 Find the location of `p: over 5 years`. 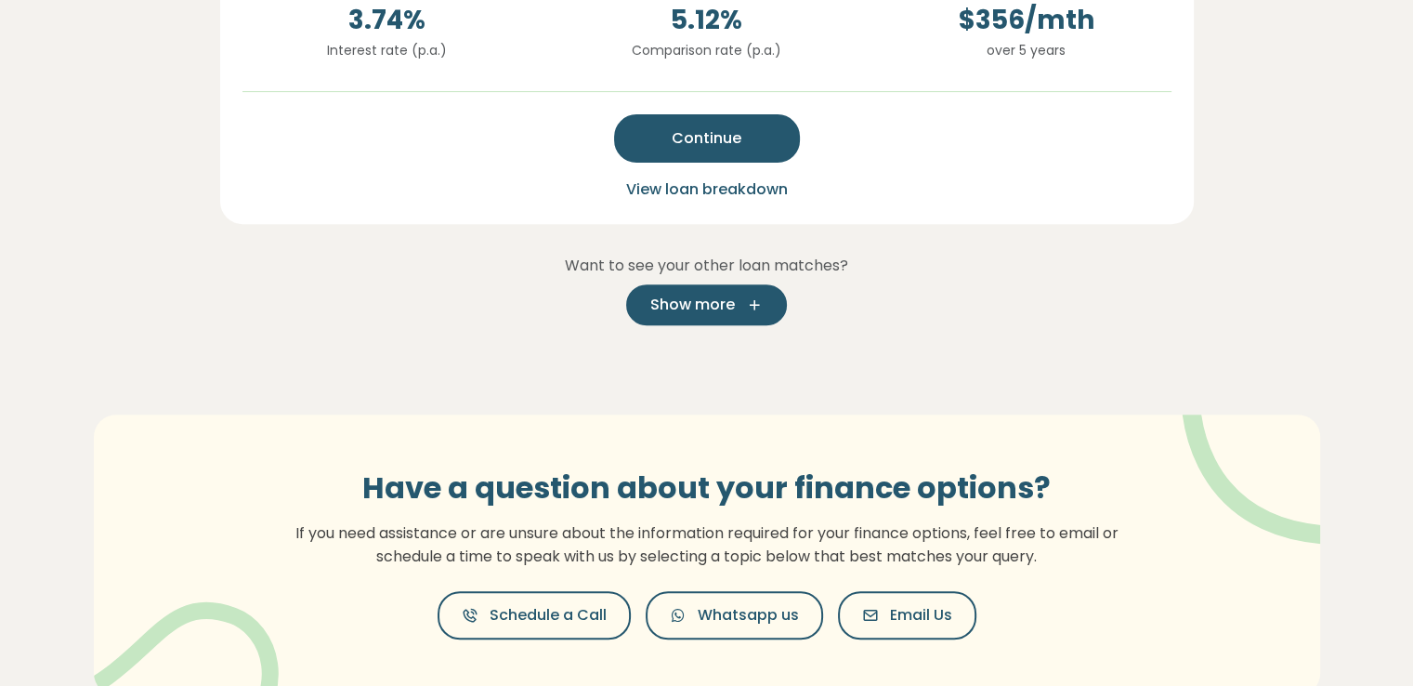

p: over 5 years is located at coordinates (1027, 50).